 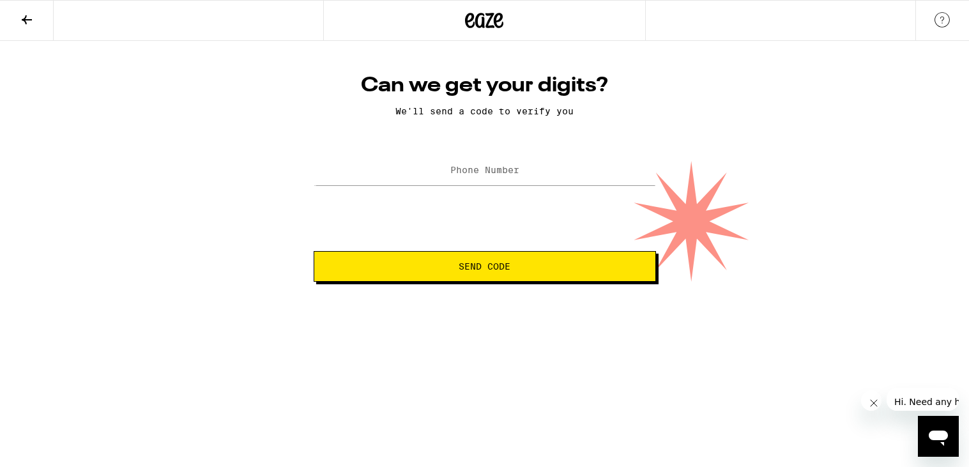 What do you see at coordinates (485, 266) in the screenshot?
I see `button: Send Code` at bounding box center [485, 266].